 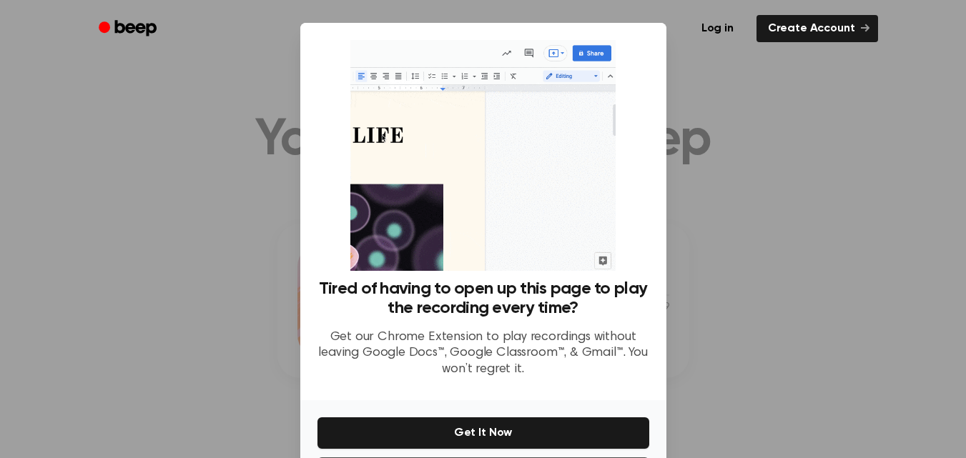 What do you see at coordinates (817, 29) in the screenshot?
I see `a: Create Account` at bounding box center [817, 29].